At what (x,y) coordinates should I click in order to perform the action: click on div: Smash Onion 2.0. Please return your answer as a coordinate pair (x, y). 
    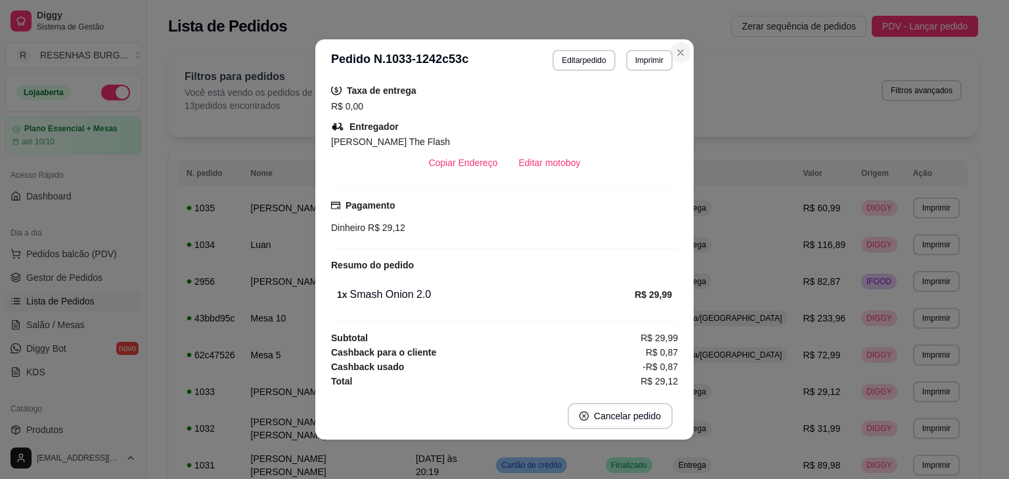
    Looking at the image, I should click on (485, 295).